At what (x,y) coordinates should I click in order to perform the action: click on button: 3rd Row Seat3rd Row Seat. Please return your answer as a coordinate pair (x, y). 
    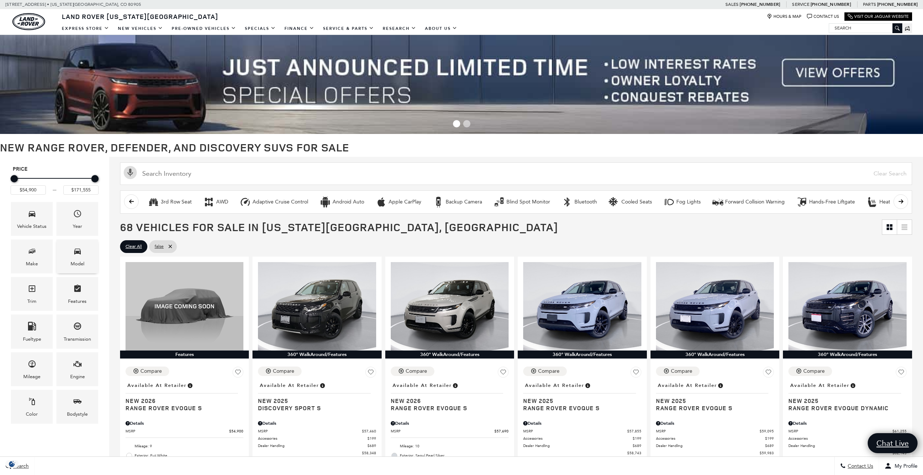
    Looking at the image, I should click on (170, 202).